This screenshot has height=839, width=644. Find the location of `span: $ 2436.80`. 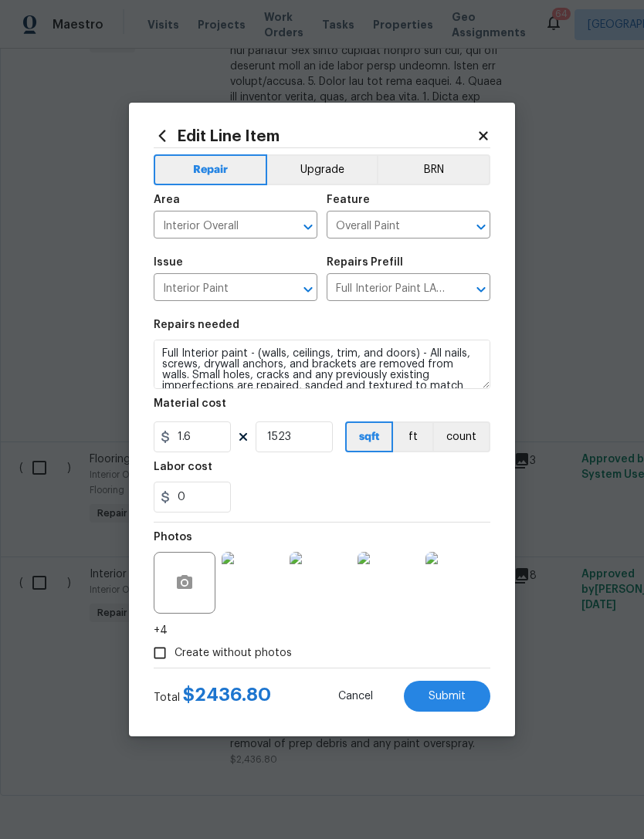

span: $ 2436.80 is located at coordinates (227, 694).